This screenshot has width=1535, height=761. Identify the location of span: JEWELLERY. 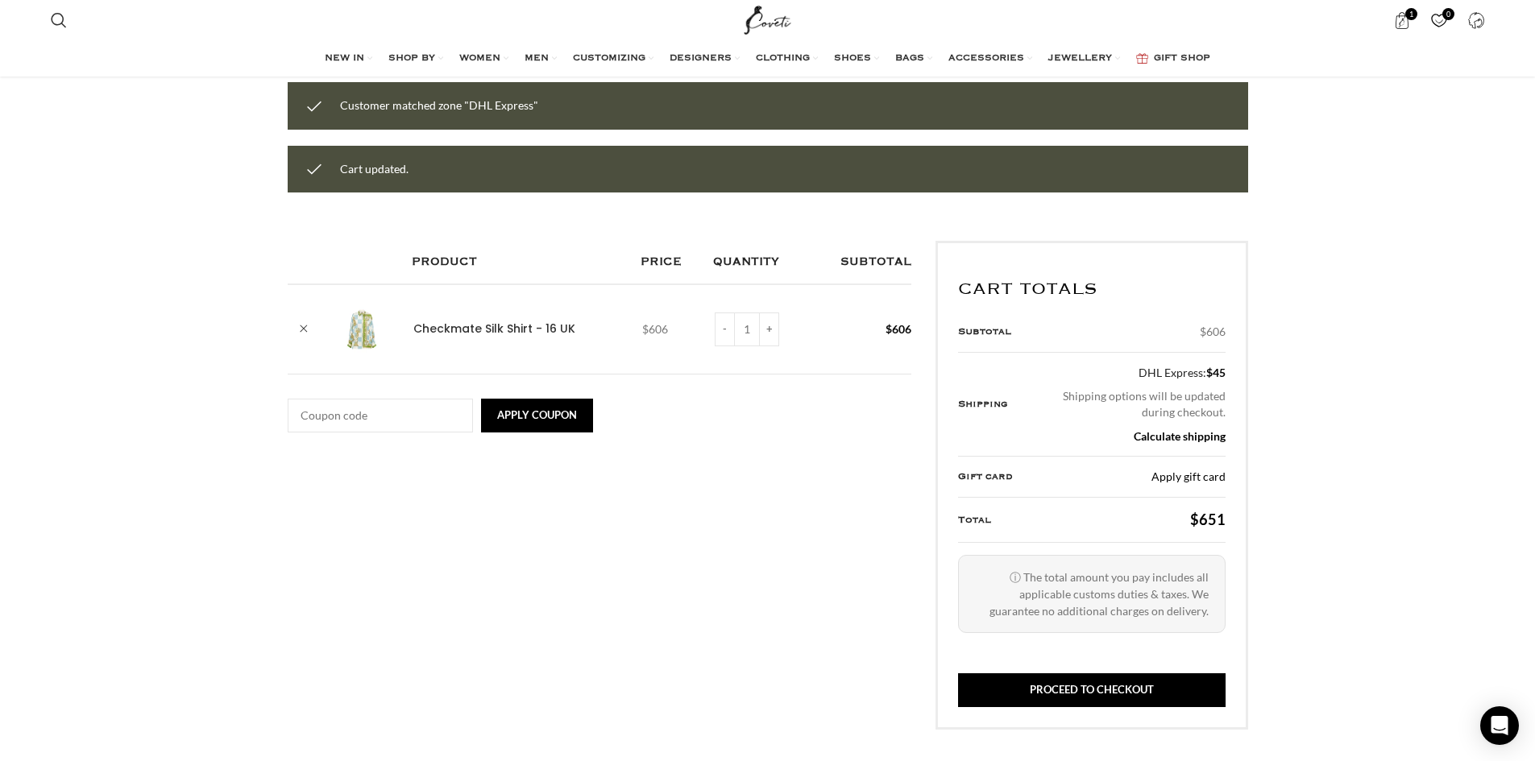
(1079, 59).